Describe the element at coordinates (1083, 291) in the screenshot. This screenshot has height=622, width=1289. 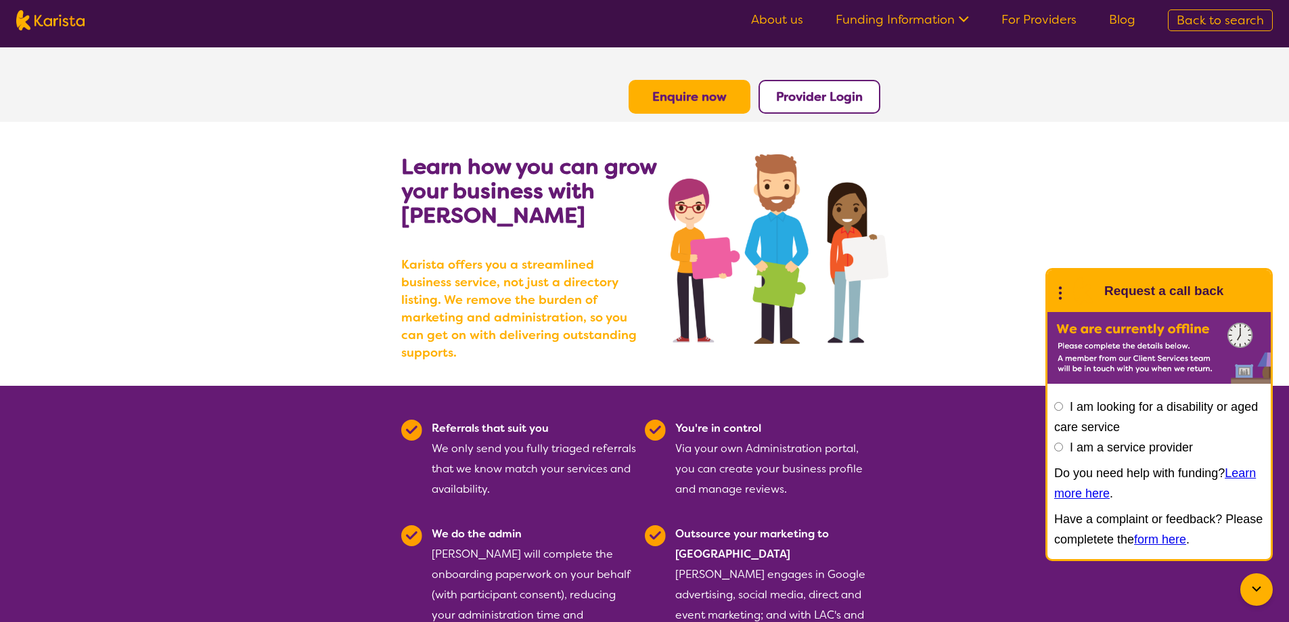
I see `img: Karista` at that location.